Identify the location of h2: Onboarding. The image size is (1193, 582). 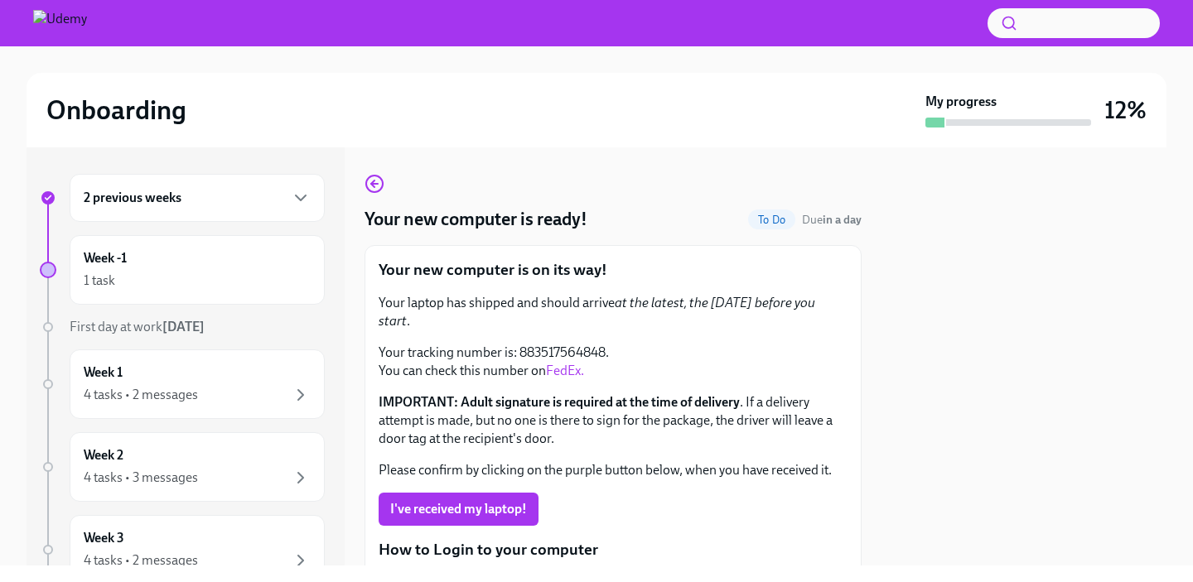
(116, 110).